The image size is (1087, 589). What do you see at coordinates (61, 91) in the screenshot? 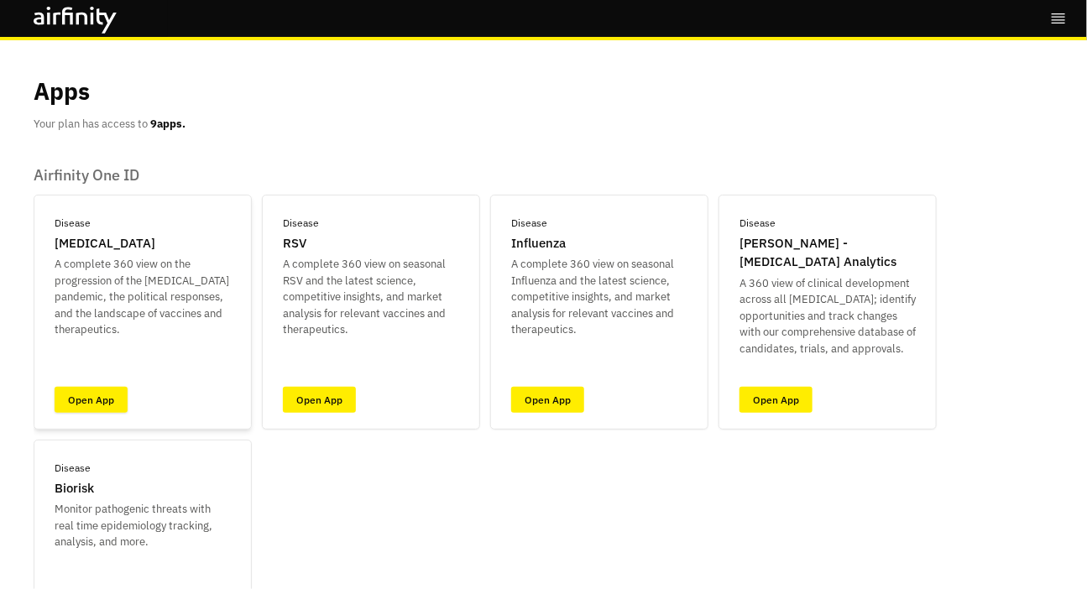
I see `p: Apps` at bounding box center [61, 91].